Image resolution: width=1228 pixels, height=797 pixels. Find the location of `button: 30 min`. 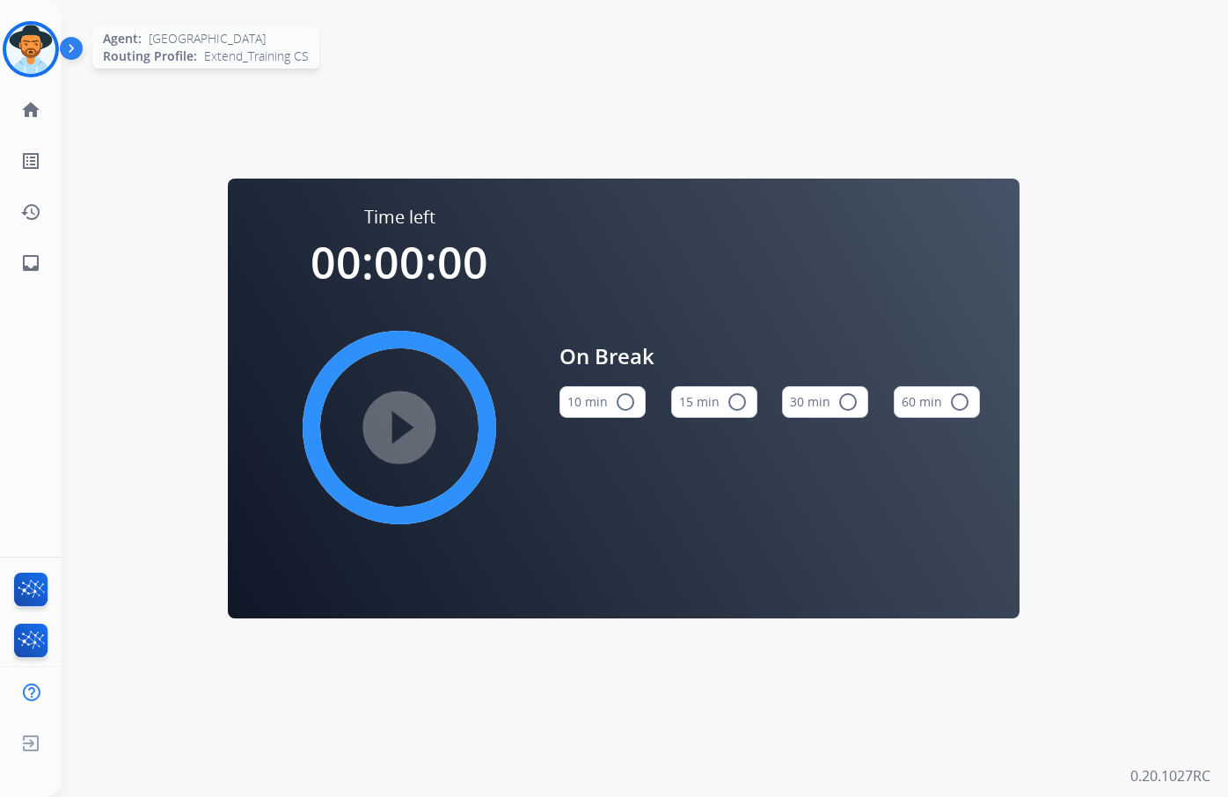

button: 30 min is located at coordinates (825, 402).